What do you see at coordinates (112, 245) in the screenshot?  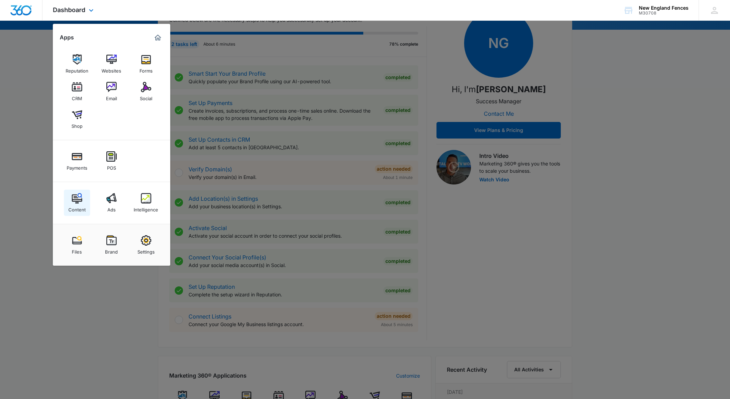 I see `a: Brand` at bounding box center [112, 245].